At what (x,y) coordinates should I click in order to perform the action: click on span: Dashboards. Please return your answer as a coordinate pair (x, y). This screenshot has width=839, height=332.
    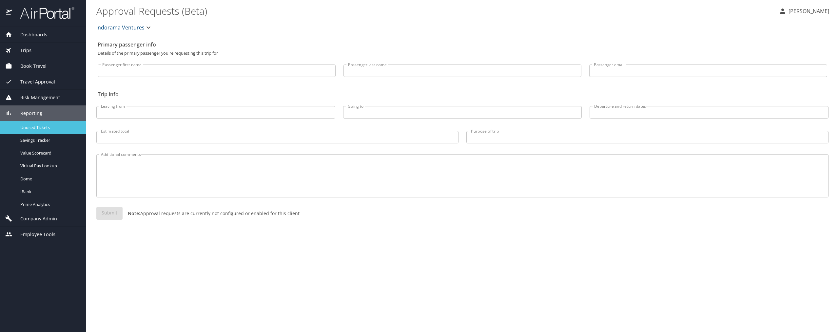
    Looking at the image, I should click on (29, 35).